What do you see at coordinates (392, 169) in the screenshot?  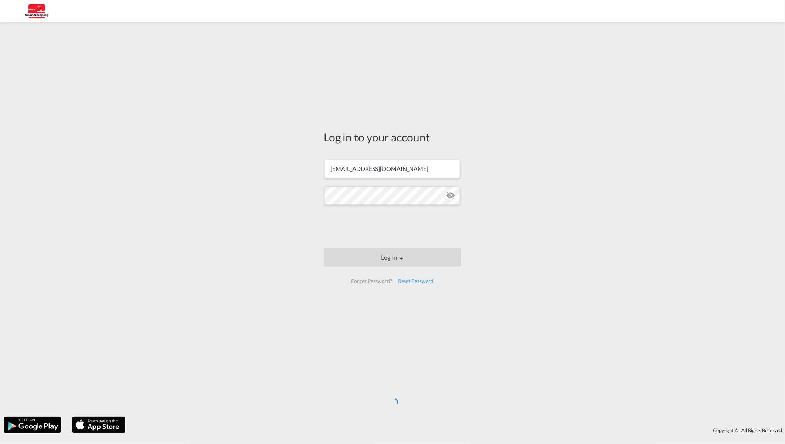 I see `input: Enter email/phone number` at bounding box center [392, 169].